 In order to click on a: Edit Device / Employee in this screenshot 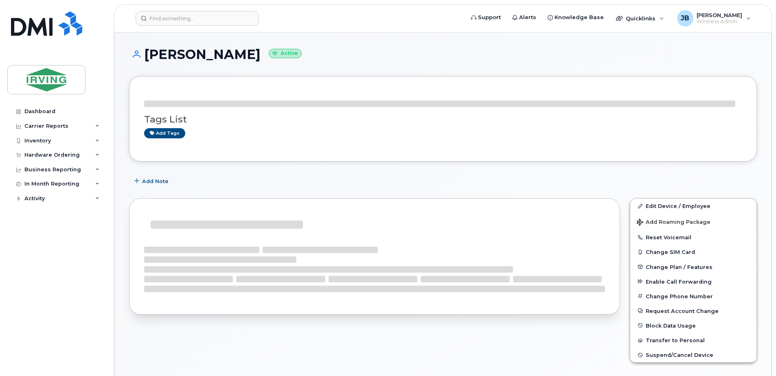, I will do `click(694, 206)`.